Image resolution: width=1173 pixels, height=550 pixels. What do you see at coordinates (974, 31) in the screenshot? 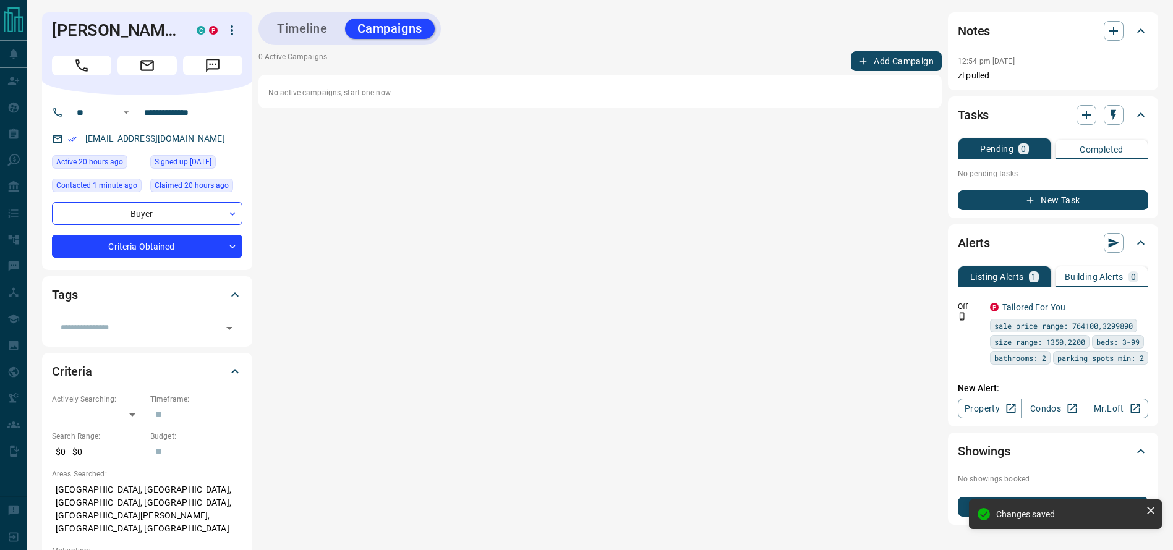
I see `h2: Notes` at bounding box center [974, 31].